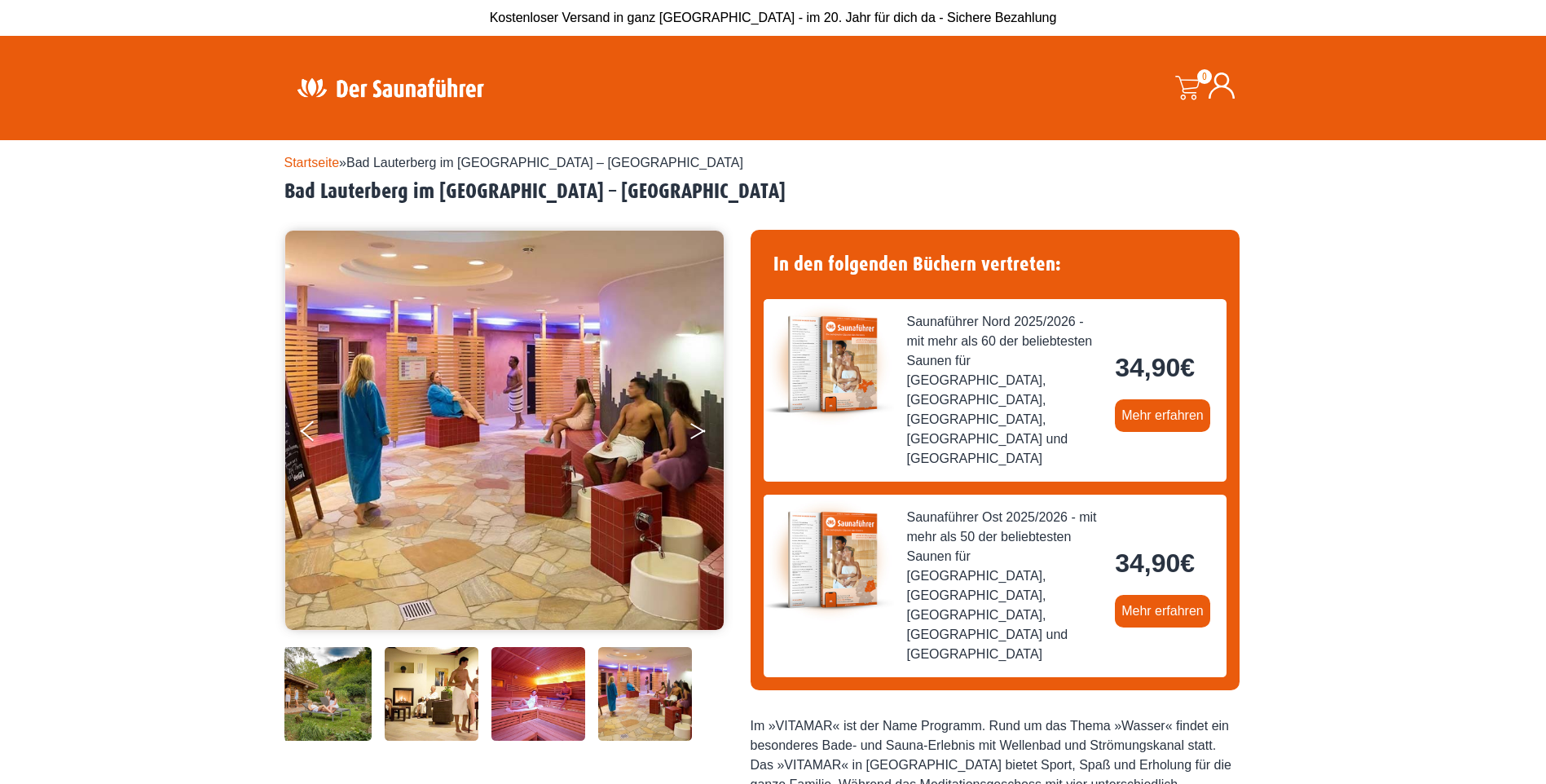  Describe the element at coordinates (1205, 77) in the screenshot. I see `span: 0` at that location.